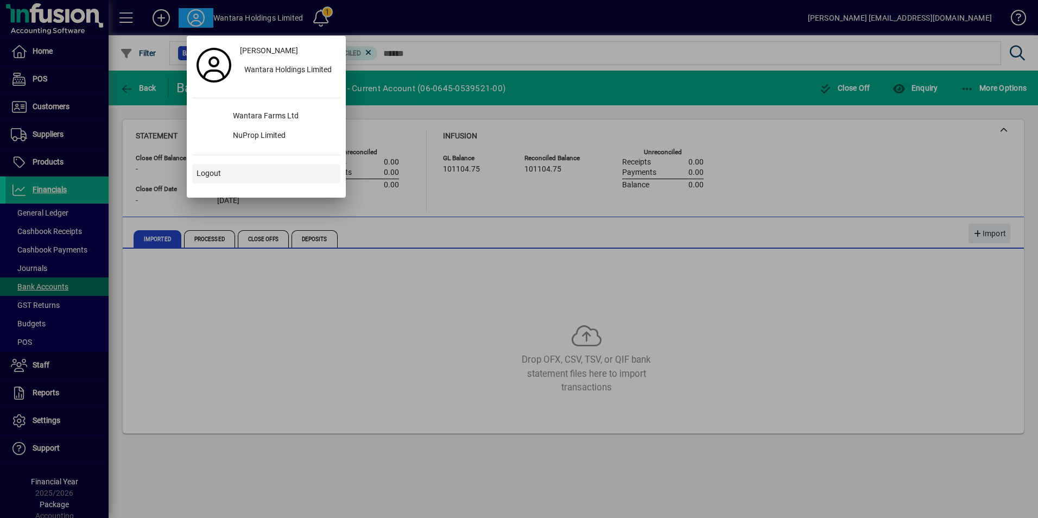 The height and width of the screenshot is (518, 1038). I want to click on button: Wantara Holdings Limited, so click(288, 71).